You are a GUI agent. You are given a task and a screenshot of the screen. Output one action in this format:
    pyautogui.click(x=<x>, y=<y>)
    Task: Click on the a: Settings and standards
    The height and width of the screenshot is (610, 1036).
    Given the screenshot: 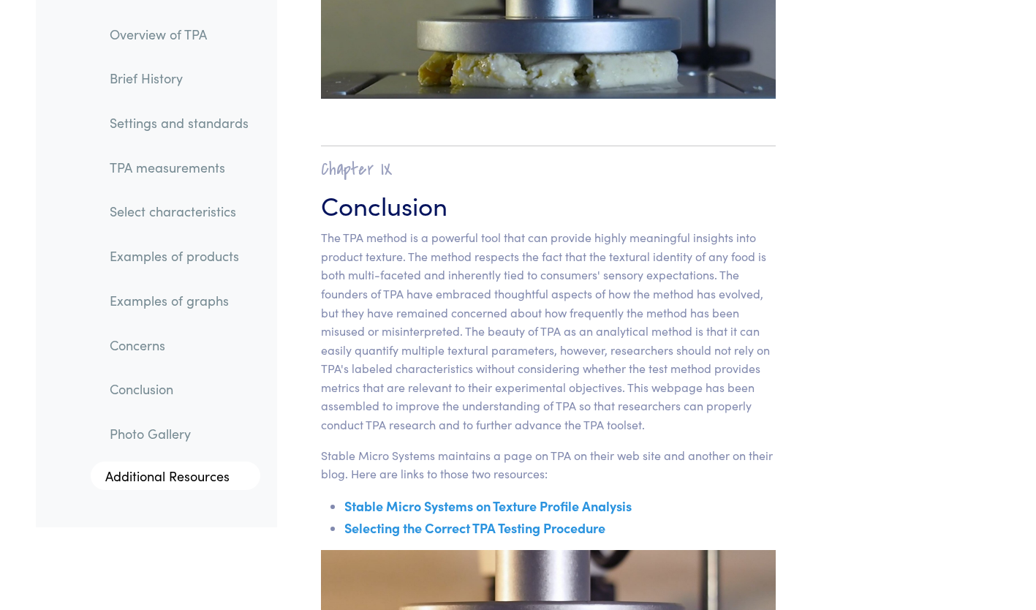 What is the action you would take?
    pyautogui.click(x=179, y=123)
    